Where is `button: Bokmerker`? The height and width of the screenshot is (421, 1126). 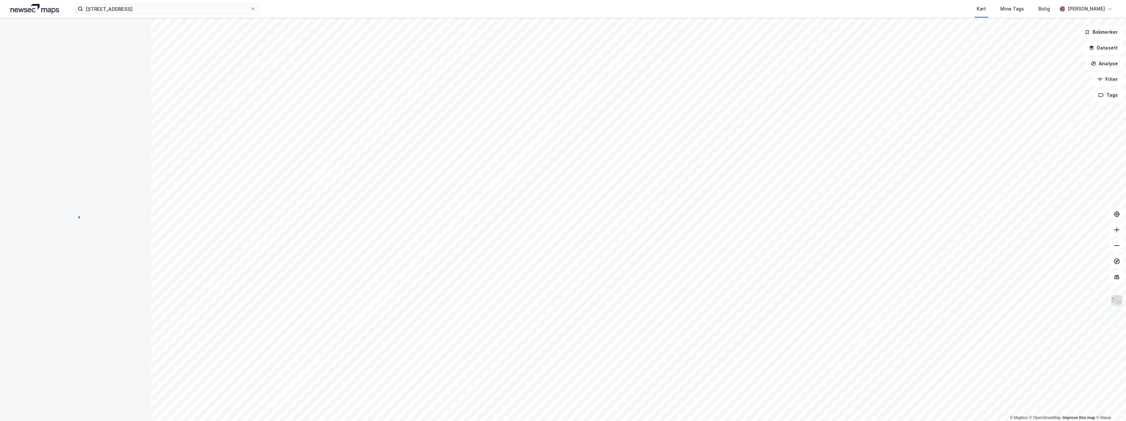 button: Bokmerker is located at coordinates (1101, 32).